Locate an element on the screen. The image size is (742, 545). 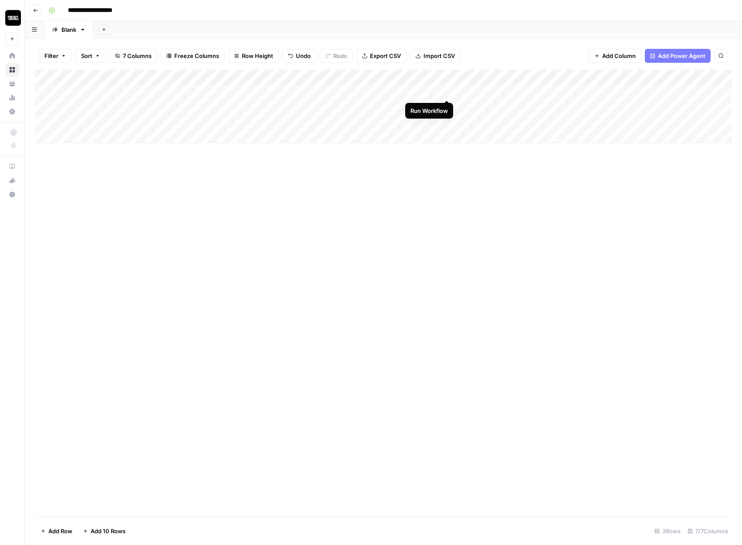
a: Your Data is located at coordinates (12, 84).